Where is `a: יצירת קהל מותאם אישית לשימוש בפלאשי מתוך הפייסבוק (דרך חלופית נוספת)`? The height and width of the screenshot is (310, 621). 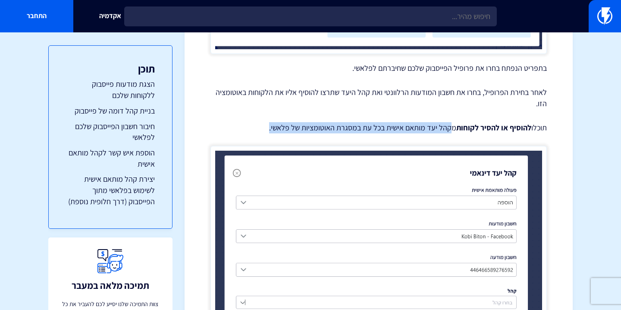 a: יצירת קהל מותאם אישית לשימוש בפלאשי מתוך הפייסבוק (דרך חלופית נוספת) is located at coordinates (110, 190).